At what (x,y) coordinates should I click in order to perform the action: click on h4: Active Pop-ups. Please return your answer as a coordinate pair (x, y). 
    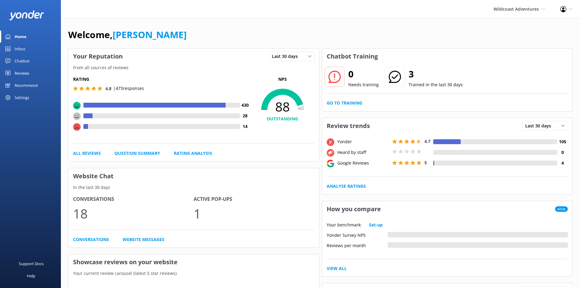
    Looking at the image, I should click on (254, 199).